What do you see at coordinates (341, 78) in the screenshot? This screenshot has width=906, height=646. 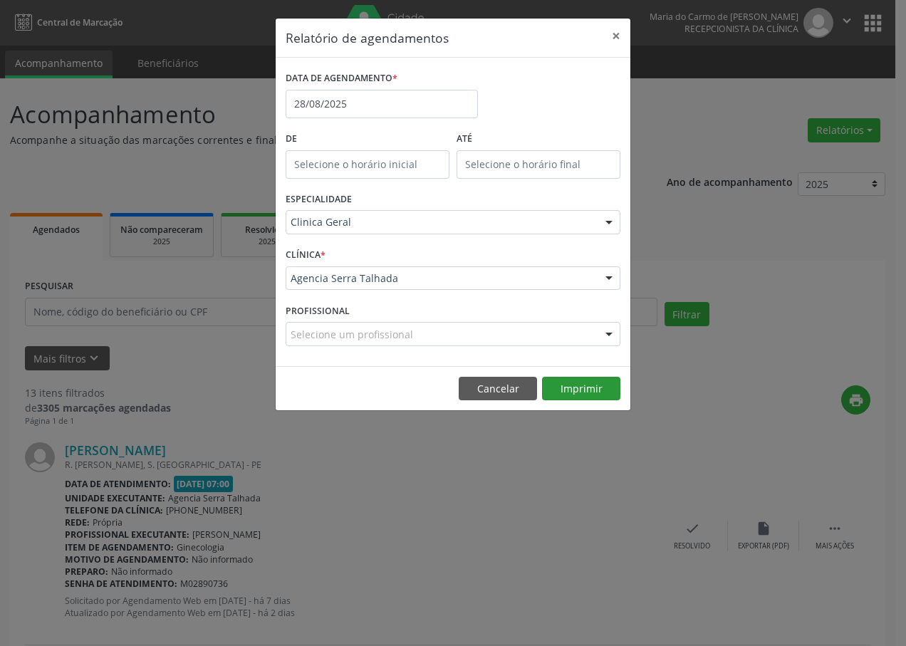 I see `label: DATA DE AGENDAMENTO` at bounding box center [341, 78].